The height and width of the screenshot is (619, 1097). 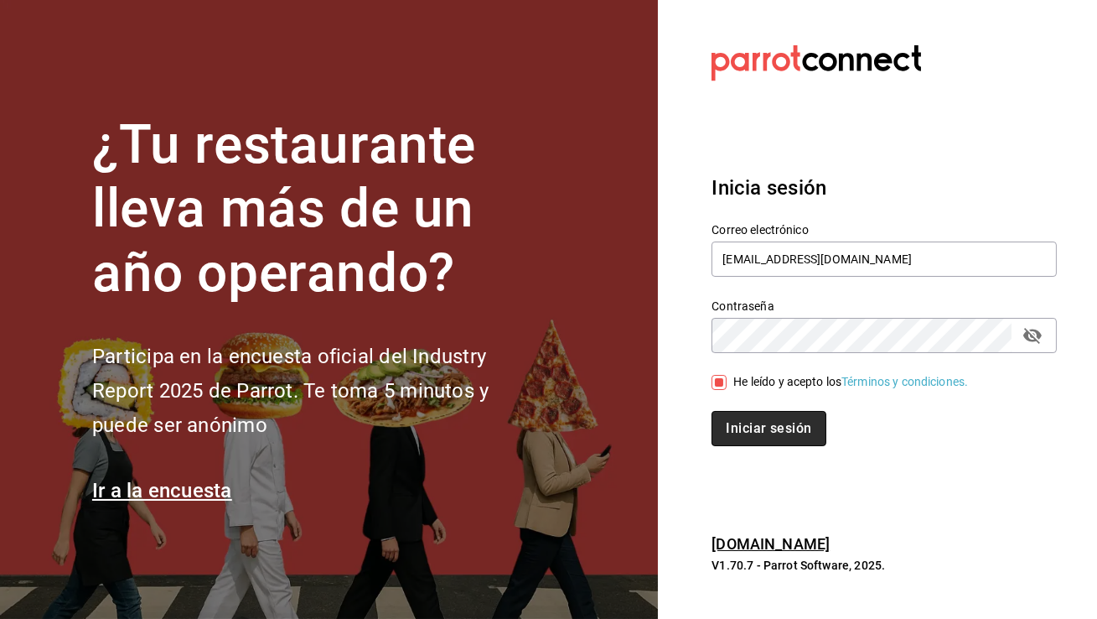 What do you see at coordinates (319, 391) in the screenshot?
I see `h2: Participa en la encuesta oficial del Industry Report 2025 de Parrot. Te toma 5 minutos y puede se...` at bounding box center [319, 391].